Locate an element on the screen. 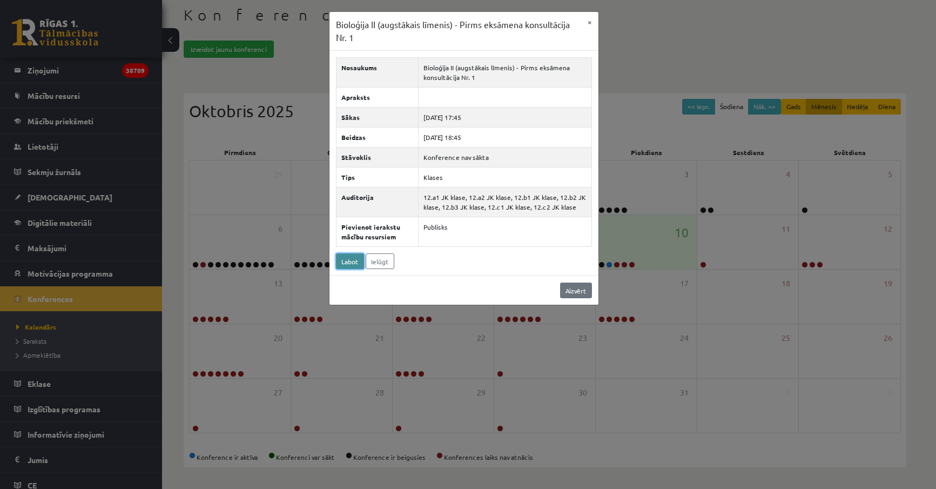  td: Konference nav sākta is located at coordinates (504, 157).